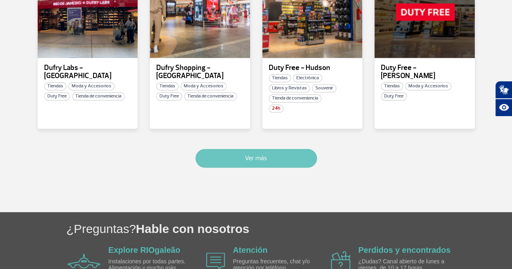 This screenshot has width=512, height=269. What do you see at coordinates (289, 88) in the screenshot?
I see `span: Libros y Revistas` at bounding box center [289, 88].